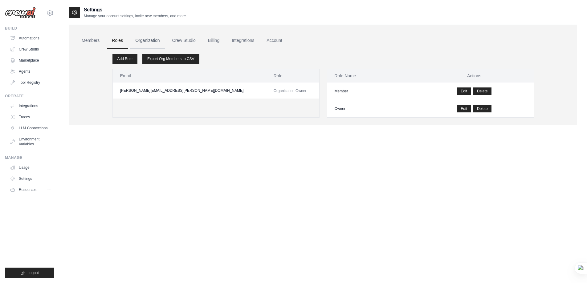 Image resolution: width=587 pixels, height=283 pixels. What do you see at coordinates (91, 41) in the screenshot?
I see `a: Members` at bounding box center [91, 41].